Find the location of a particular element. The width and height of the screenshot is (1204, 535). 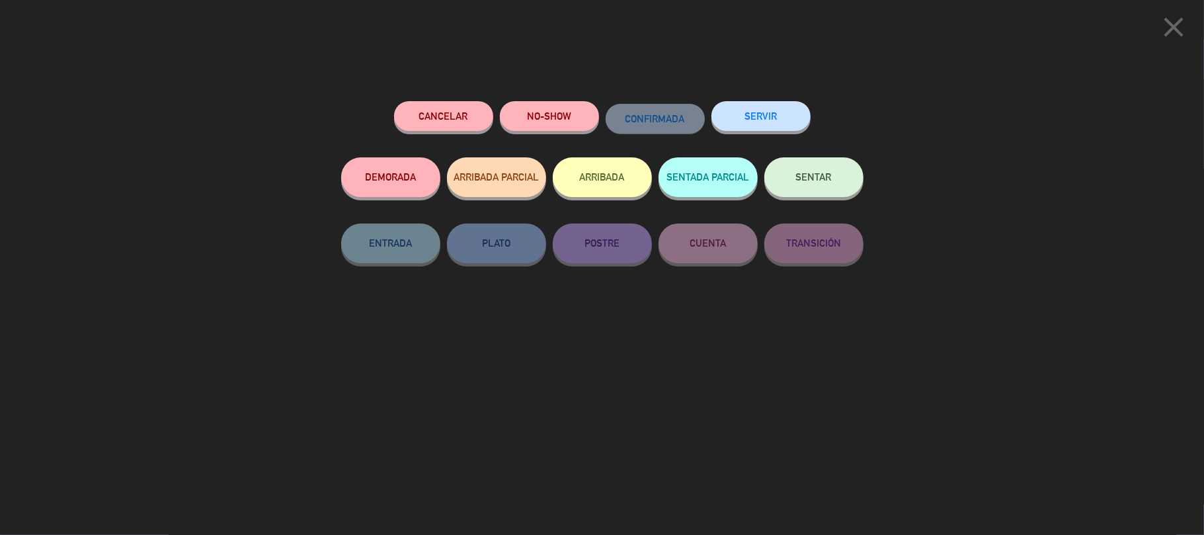

button: SERVIR is located at coordinates (761, 116).